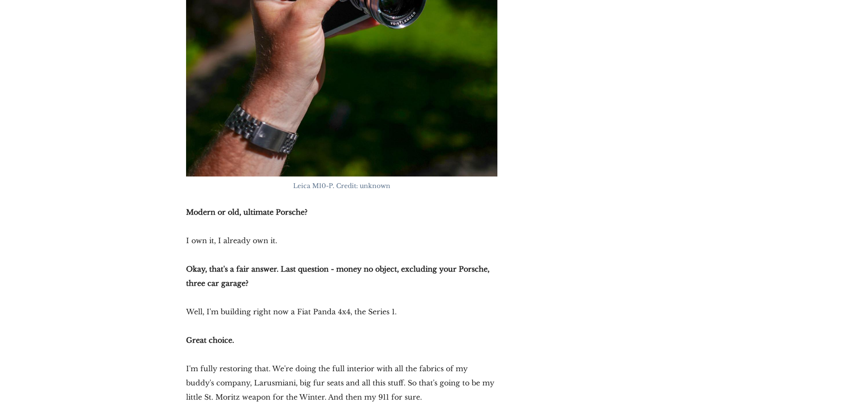  I want to click on strong: Modern or old, ultimate Porsche?, so click(246, 212).